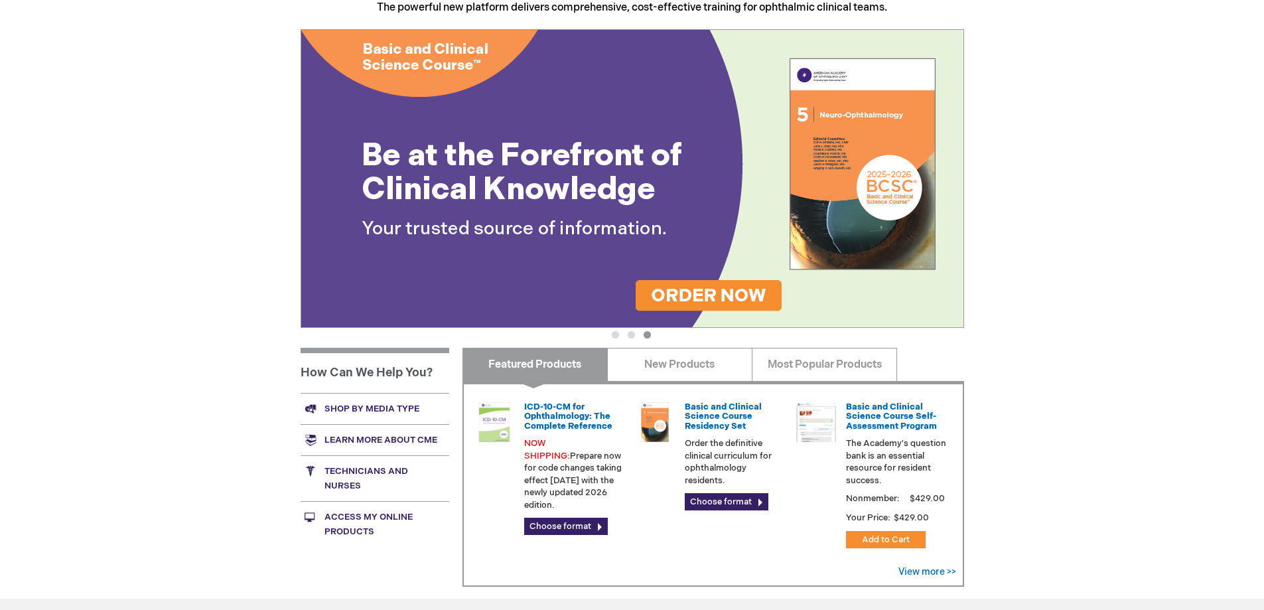  What do you see at coordinates (547, 449) in the screenshot?
I see `font: NOW SHIPPING:` at bounding box center [547, 449].